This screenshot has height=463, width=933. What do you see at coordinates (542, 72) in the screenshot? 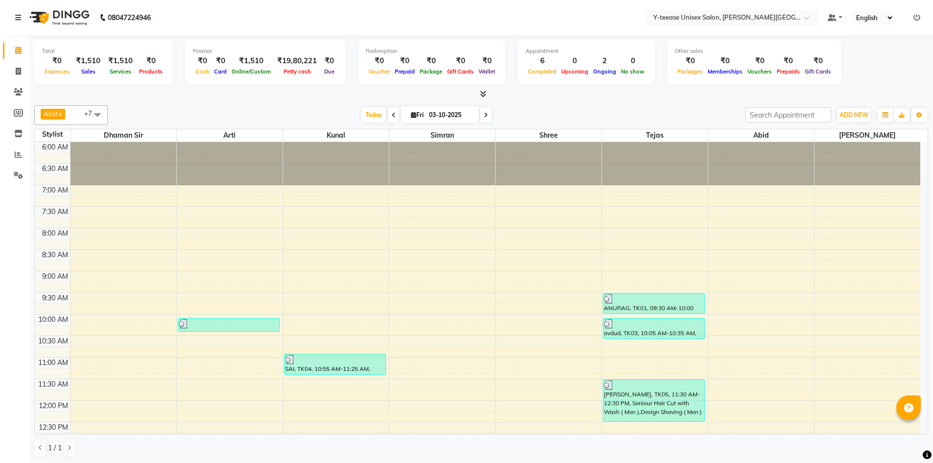
I see `span: Completed` at bounding box center [542, 72].